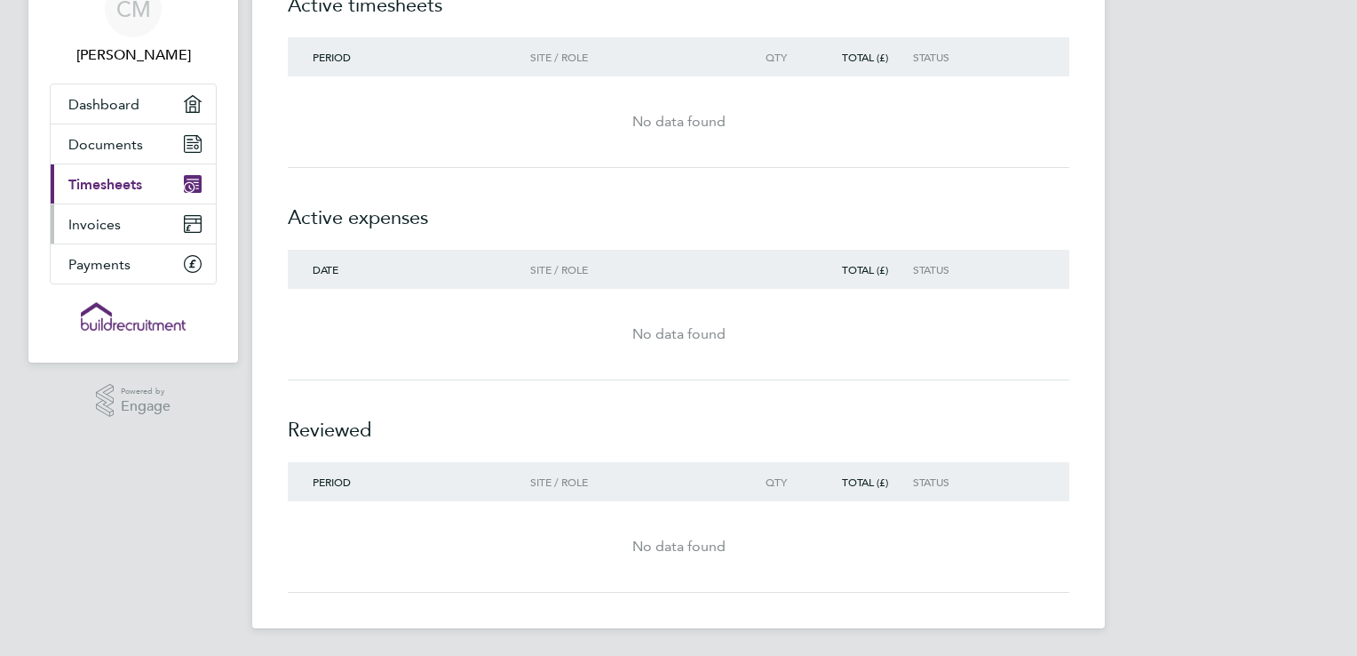 The height and width of the screenshot is (656, 1357). What do you see at coordinates (105, 184) in the screenshot?
I see `span: Timesheets` at bounding box center [105, 184].